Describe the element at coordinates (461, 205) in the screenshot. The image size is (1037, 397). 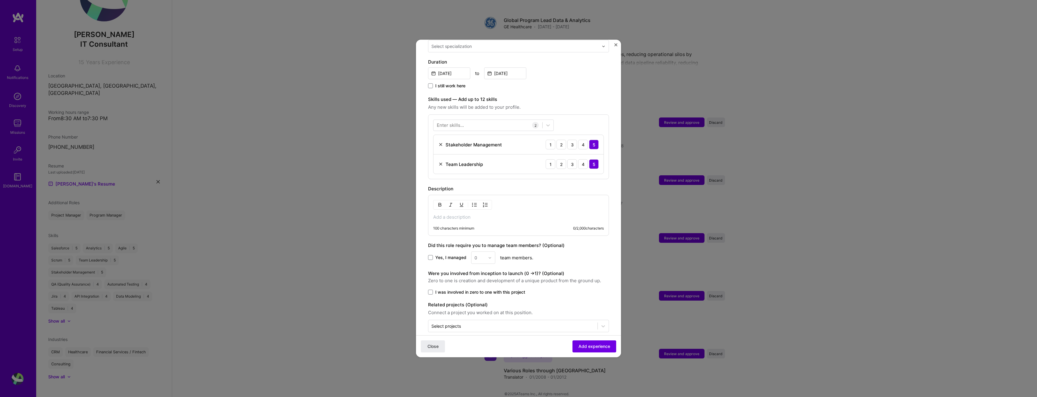
I see `img: Underline` at that location.